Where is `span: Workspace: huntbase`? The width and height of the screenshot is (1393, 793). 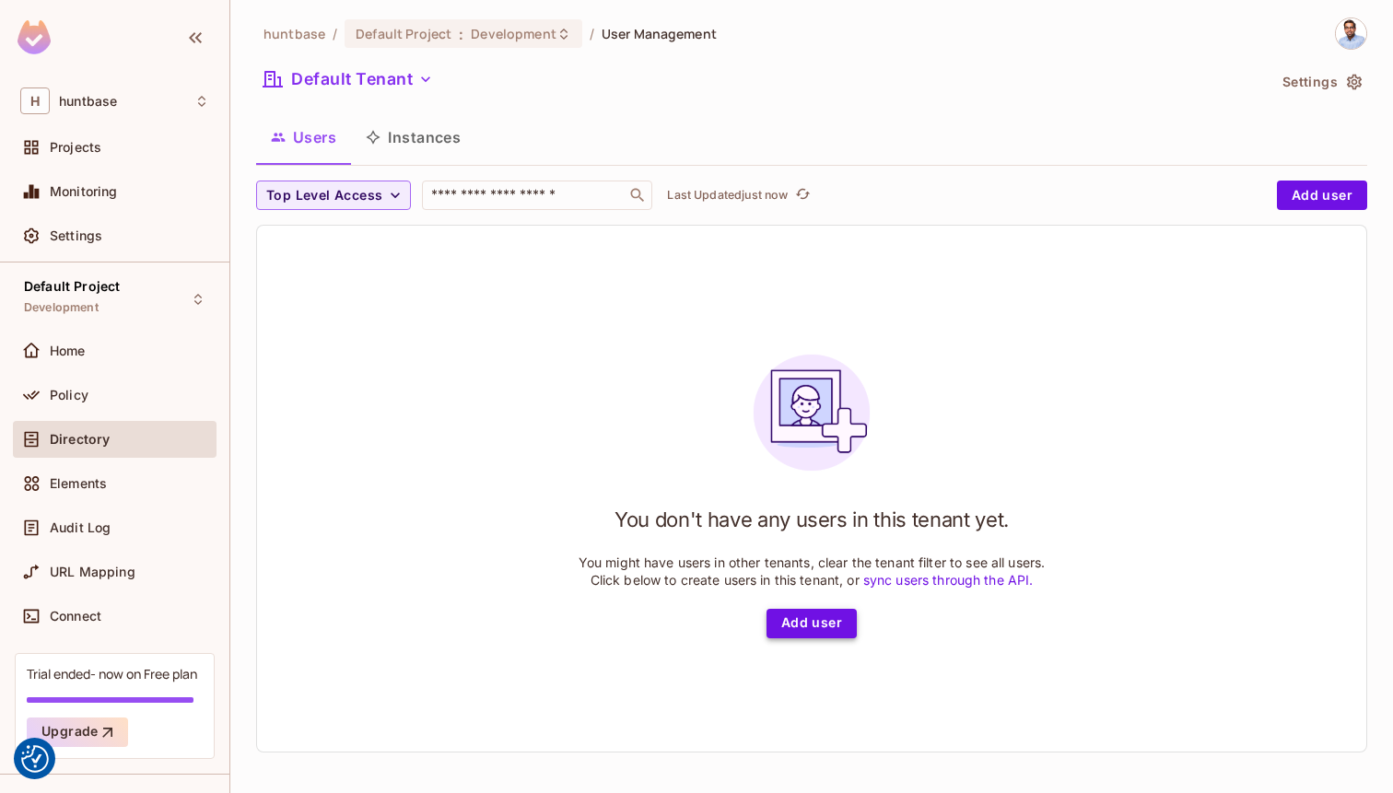 span: Workspace: huntbase is located at coordinates (88, 101).